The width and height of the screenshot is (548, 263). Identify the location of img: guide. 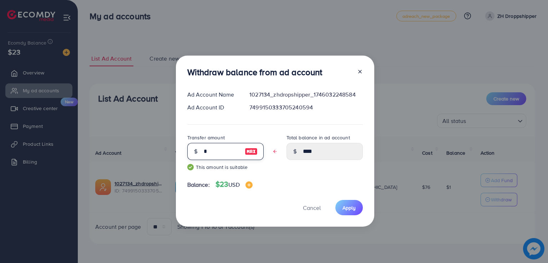
(190, 167).